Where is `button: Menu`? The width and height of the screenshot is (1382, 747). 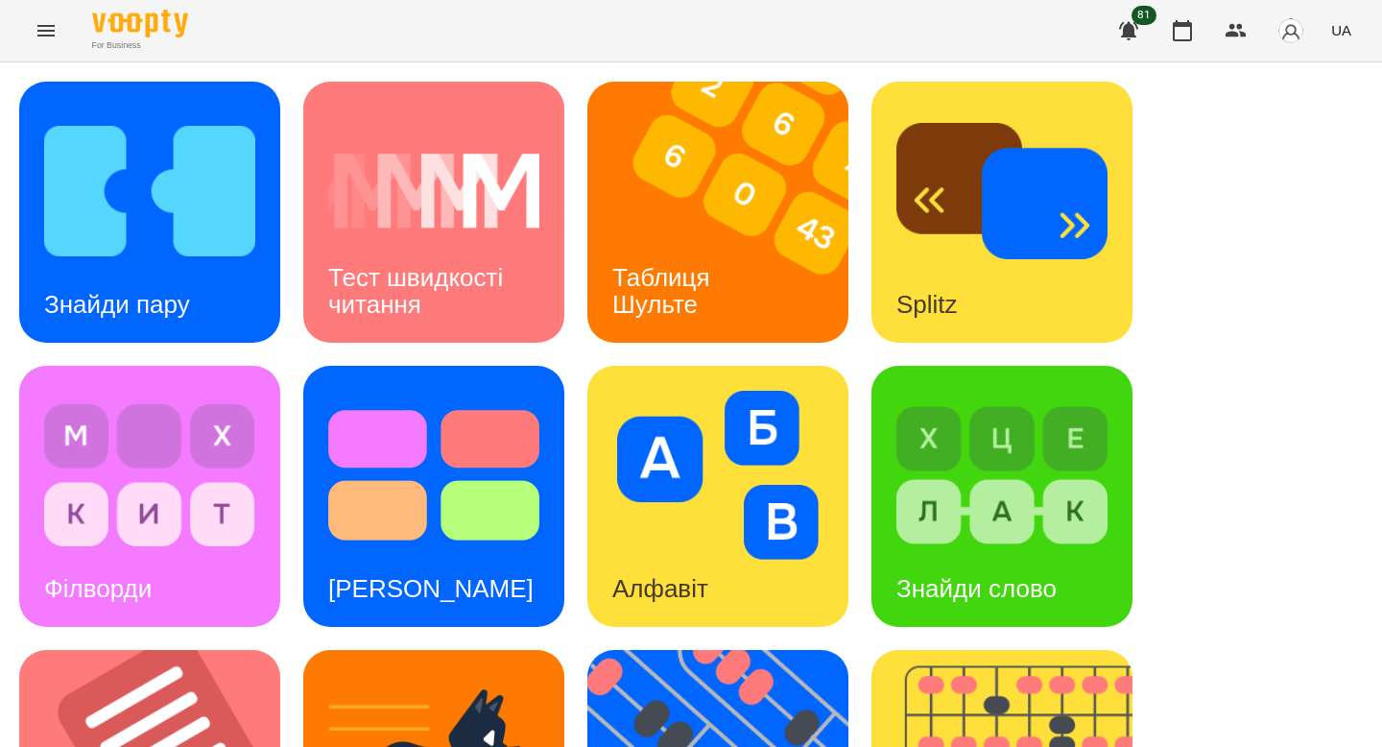 button: Menu is located at coordinates (46, 31).